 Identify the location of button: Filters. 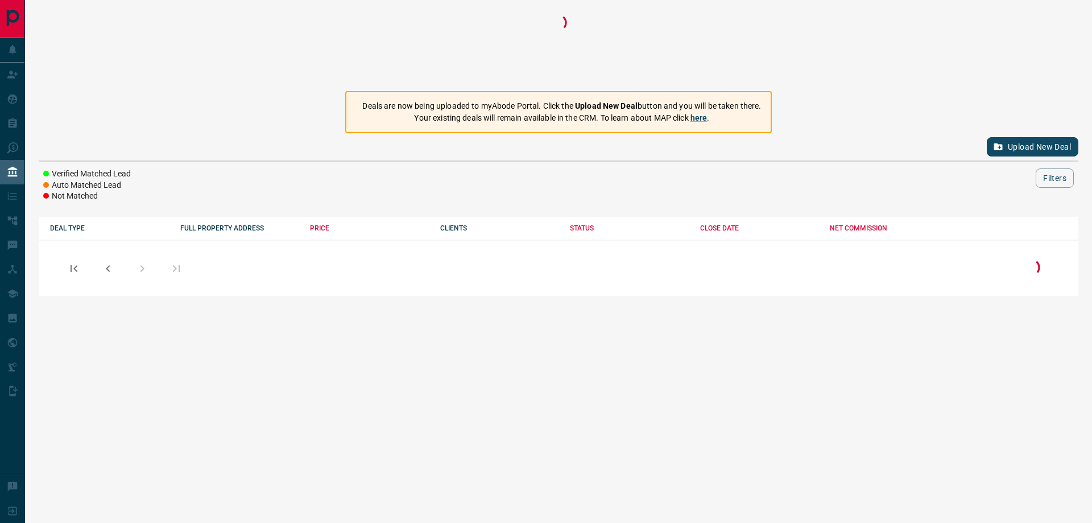
(1055, 178).